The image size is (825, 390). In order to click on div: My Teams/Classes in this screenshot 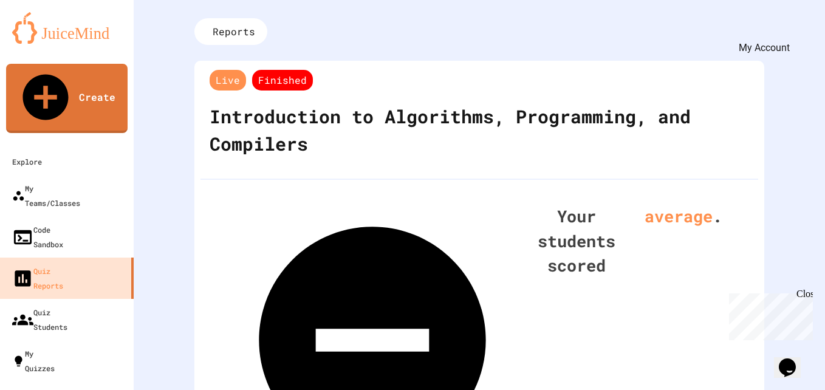, I will do `click(46, 196)`.